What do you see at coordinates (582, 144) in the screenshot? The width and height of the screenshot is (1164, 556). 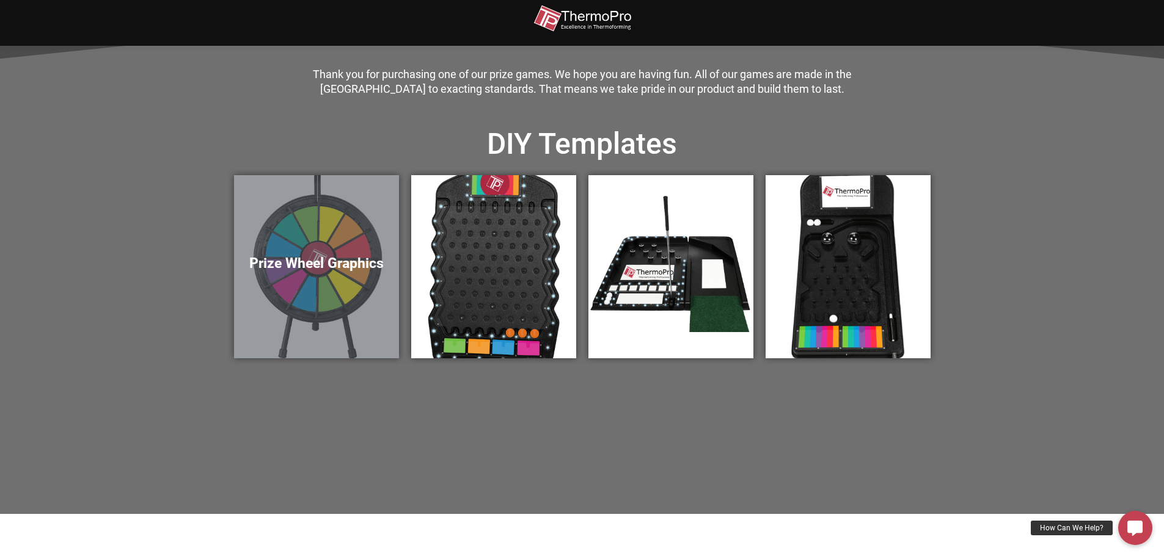 I see `h2: DIY Templates` at bounding box center [582, 144].